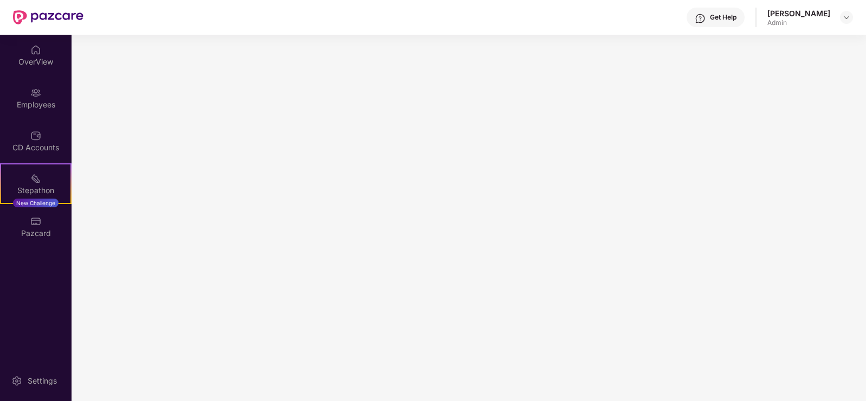 This screenshot has width=866, height=401. Describe the element at coordinates (700, 18) in the screenshot. I see `img: svg+xml;base64,PHN2ZyBpZD0iSGVscC0zMngzMiIgeG1sbnM9Imh0dHA6Ly93d3cudzMub3JnLzIwMDAvc3ZnIiB3aWR0aD...` at that location.